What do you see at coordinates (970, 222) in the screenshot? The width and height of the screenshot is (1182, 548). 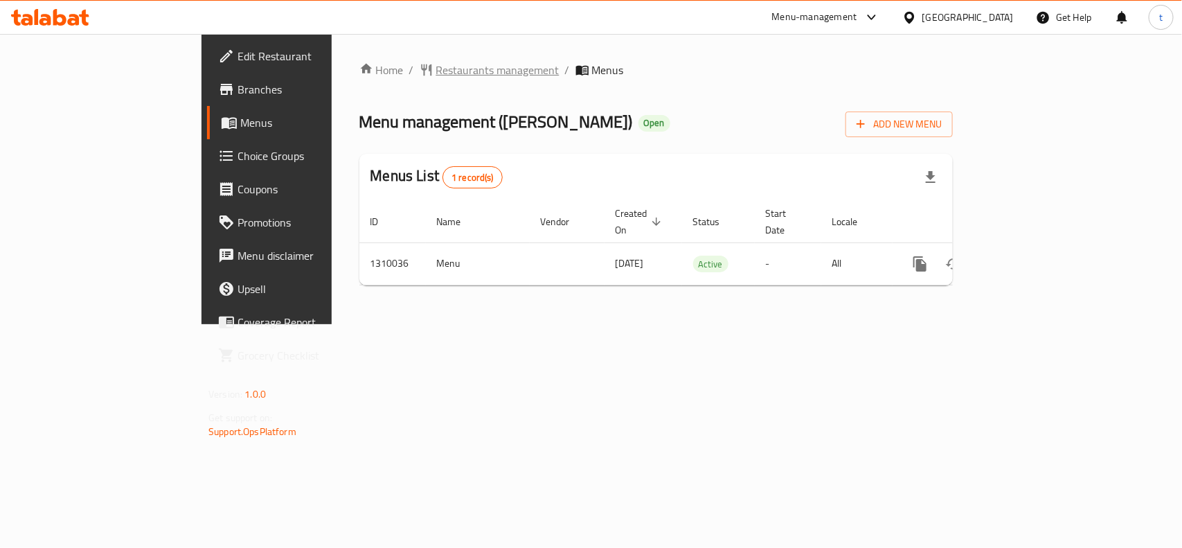 I see `th: Actions` at bounding box center [970, 222].